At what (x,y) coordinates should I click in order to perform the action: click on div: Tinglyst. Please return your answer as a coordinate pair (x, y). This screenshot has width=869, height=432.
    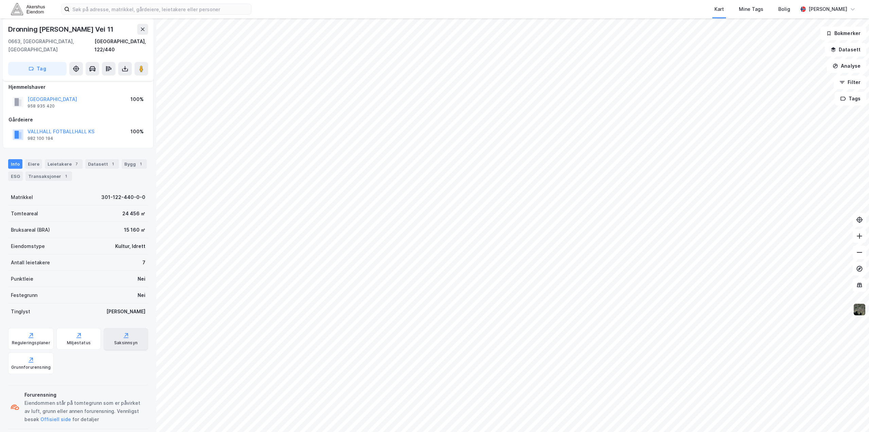
    Looking at the image, I should click on (20, 311).